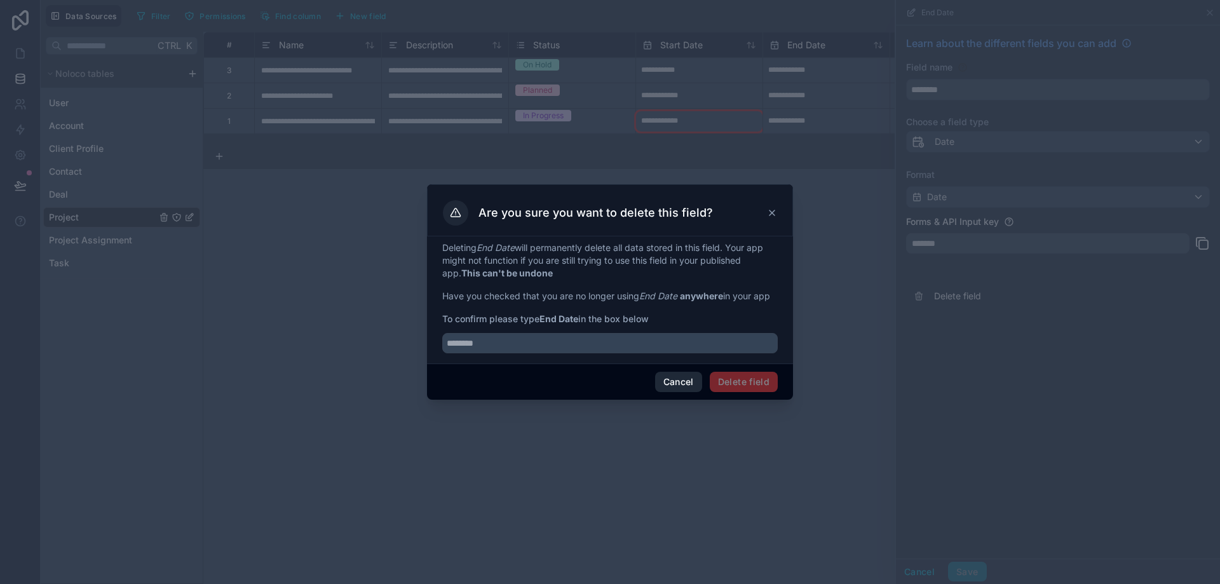 The height and width of the screenshot is (584, 1220). Describe the element at coordinates (610, 319) in the screenshot. I see `span: To confirm please type in the box below` at that location.